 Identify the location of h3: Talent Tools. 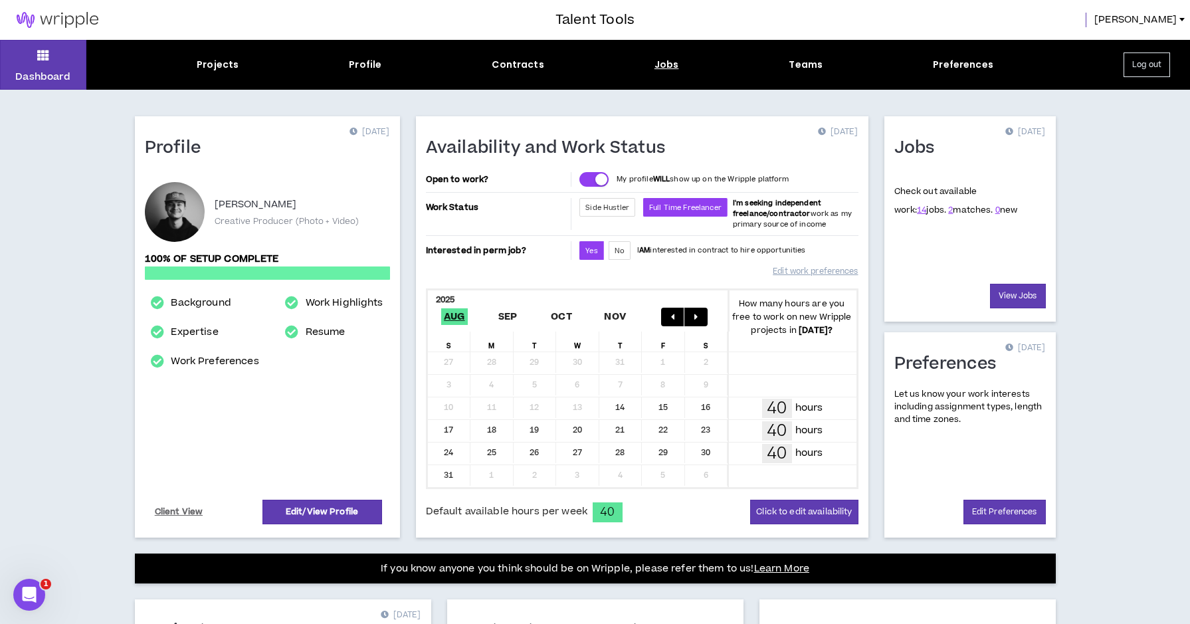
(594, 20).